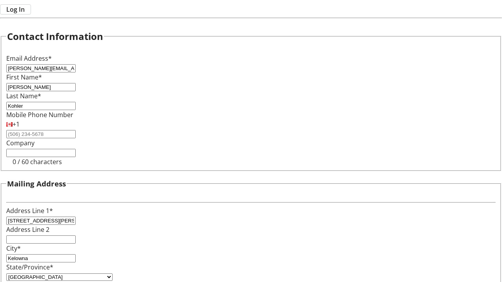 The height and width of the screenshot is (282, 502). I want to click on label: Email Address*, so click(29, 58).